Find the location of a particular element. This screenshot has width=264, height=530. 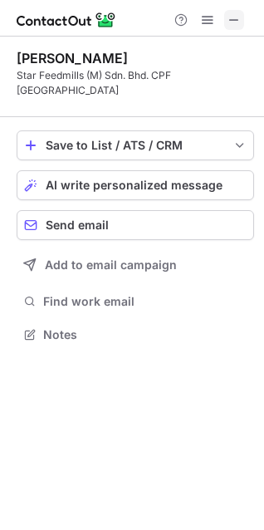

button: Find work email is located at coordinates (135, 301).